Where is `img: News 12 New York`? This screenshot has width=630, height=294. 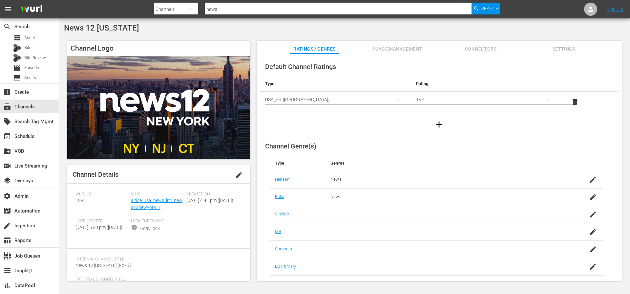 img: News 12 New York is located at coordinates (159, 107).